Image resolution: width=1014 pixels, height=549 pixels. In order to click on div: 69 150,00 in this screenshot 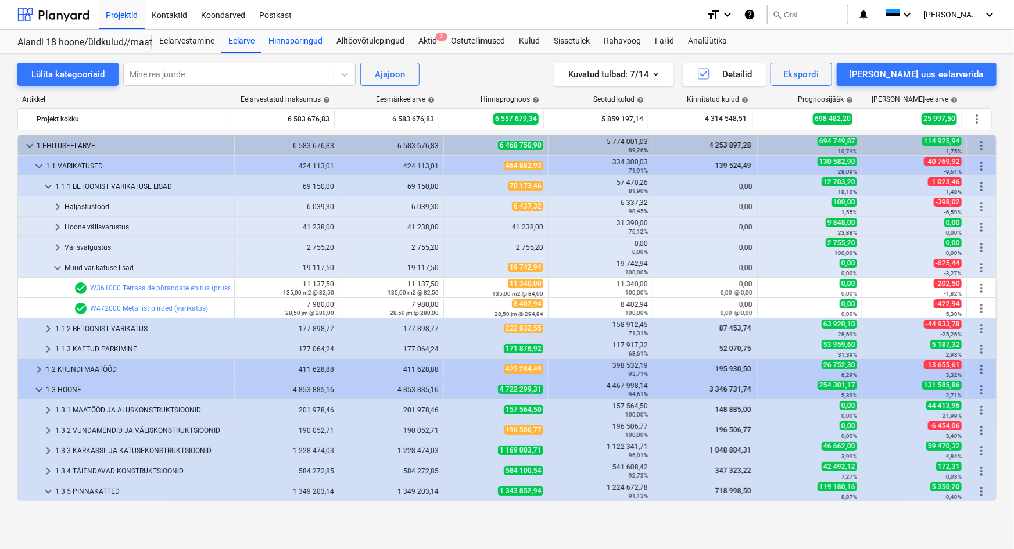, I will do `click(287, 187)`.